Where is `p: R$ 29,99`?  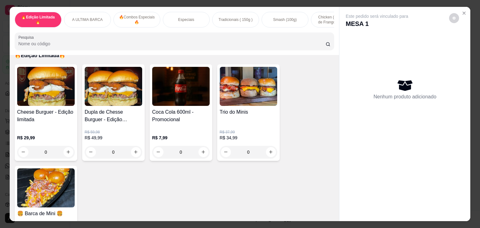
p: R$ 29,99 is located at coordinates (46, 138).